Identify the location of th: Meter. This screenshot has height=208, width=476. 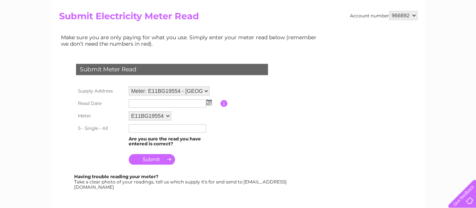
(101, 116).